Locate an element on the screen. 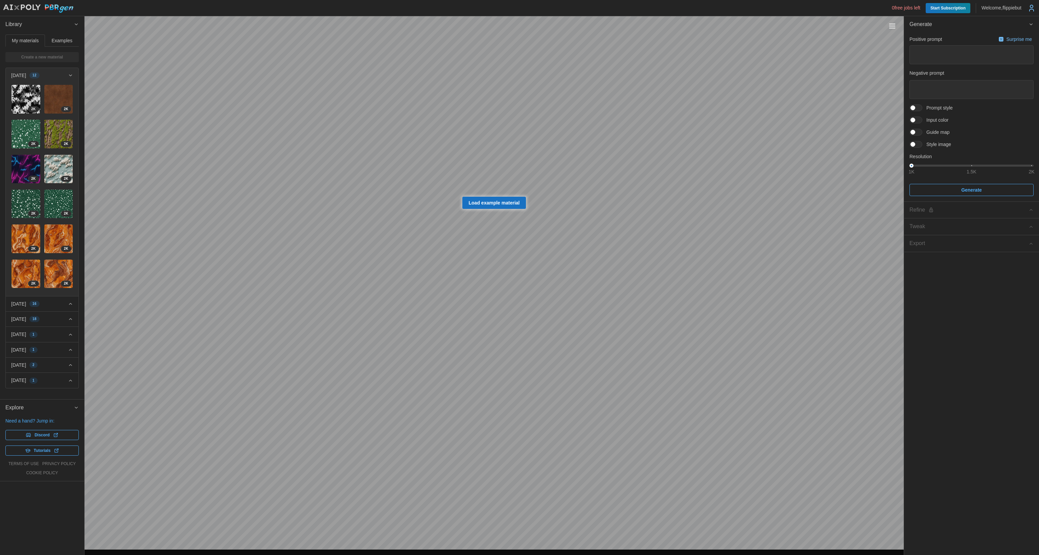  span: Guide map is located at coordinates (936, 132).